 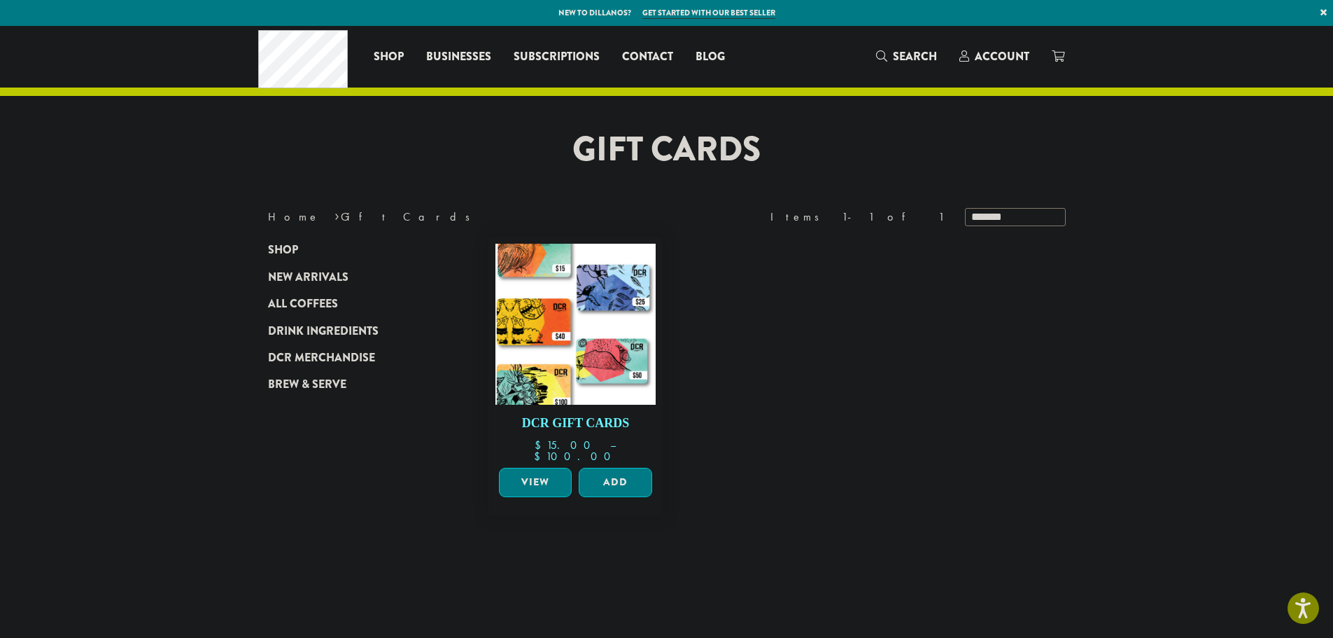 I want to click on img: Gift-Cards-Available-470-x-600-300x300.png, so click(x=575, y=324).